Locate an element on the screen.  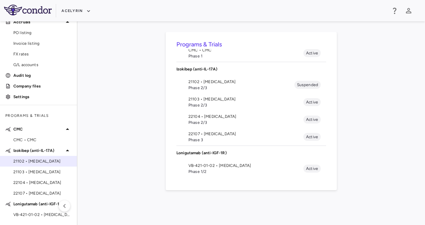
button: Acelyrin is located at coordinates (76, 11).